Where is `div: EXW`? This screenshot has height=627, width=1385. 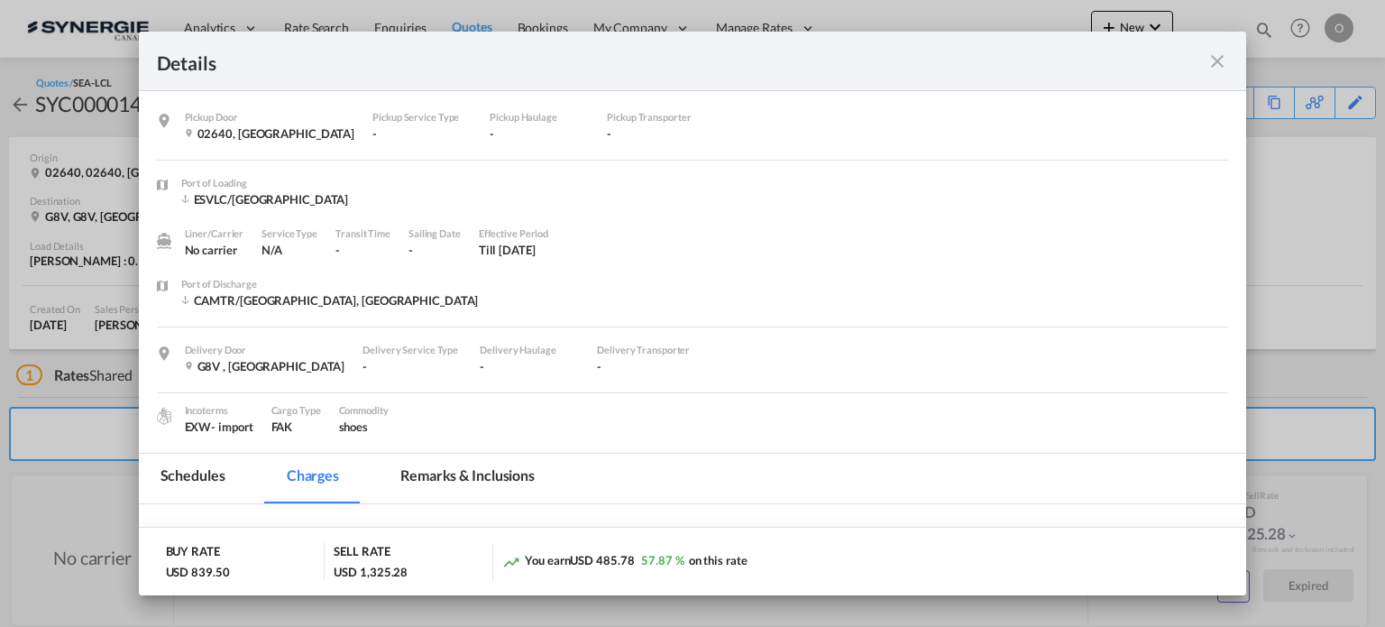
div: EXW is located at coordinates (219, 427).